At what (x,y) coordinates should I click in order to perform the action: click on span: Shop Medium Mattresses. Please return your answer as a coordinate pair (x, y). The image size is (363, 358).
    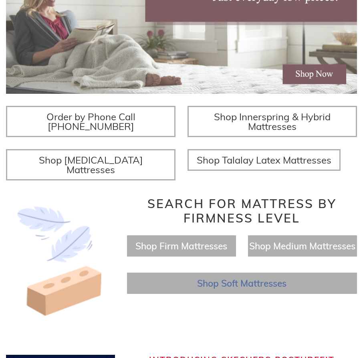
    Looking at the image, I should click on (302, 246).